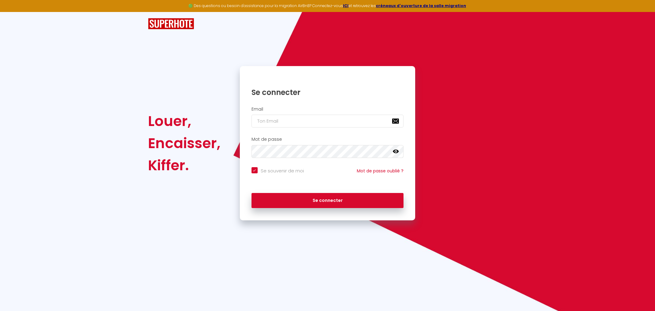  Describe the element at coordinates (421, 6) in the screenshot. I see `strong: créneaux d'ouverture de la salle migration` at that location.